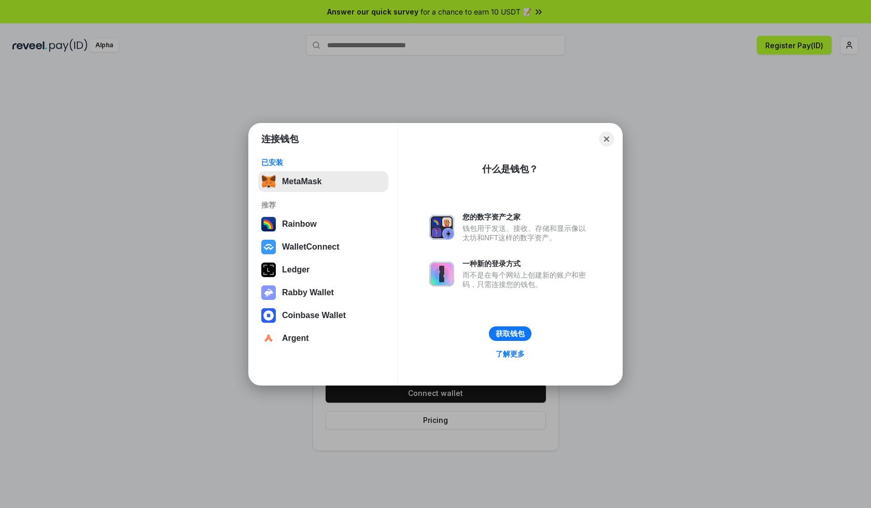  Describe the element at coordinates (323, 247) in the screenshot. I see `button: WalletConnect` at that location.